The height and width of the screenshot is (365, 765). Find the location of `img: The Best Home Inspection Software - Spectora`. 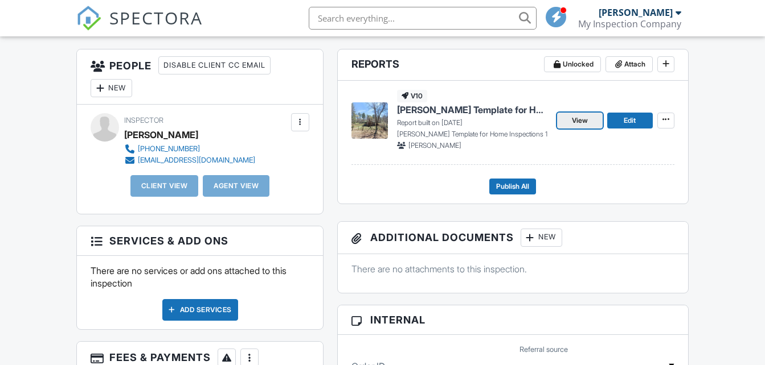

img: The Best Home Inspection Software - Spectora is located at coordinates (89, 18).